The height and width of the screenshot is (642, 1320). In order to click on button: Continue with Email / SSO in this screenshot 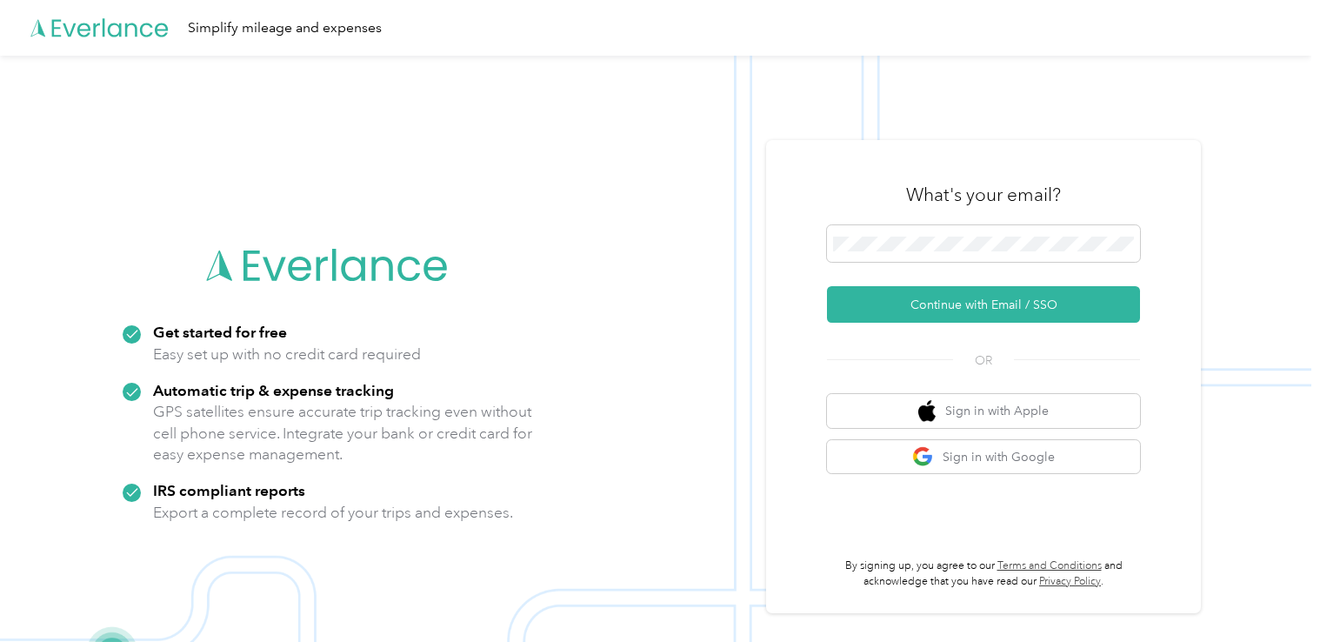, I will do `click(984, 304)`.